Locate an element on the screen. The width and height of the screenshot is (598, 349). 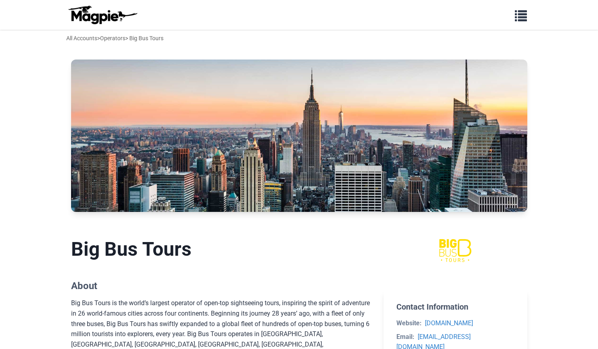
img: logo-ab69f6fb50320c5b225c76a69d11143b.png is located at coordinates (102, 15).